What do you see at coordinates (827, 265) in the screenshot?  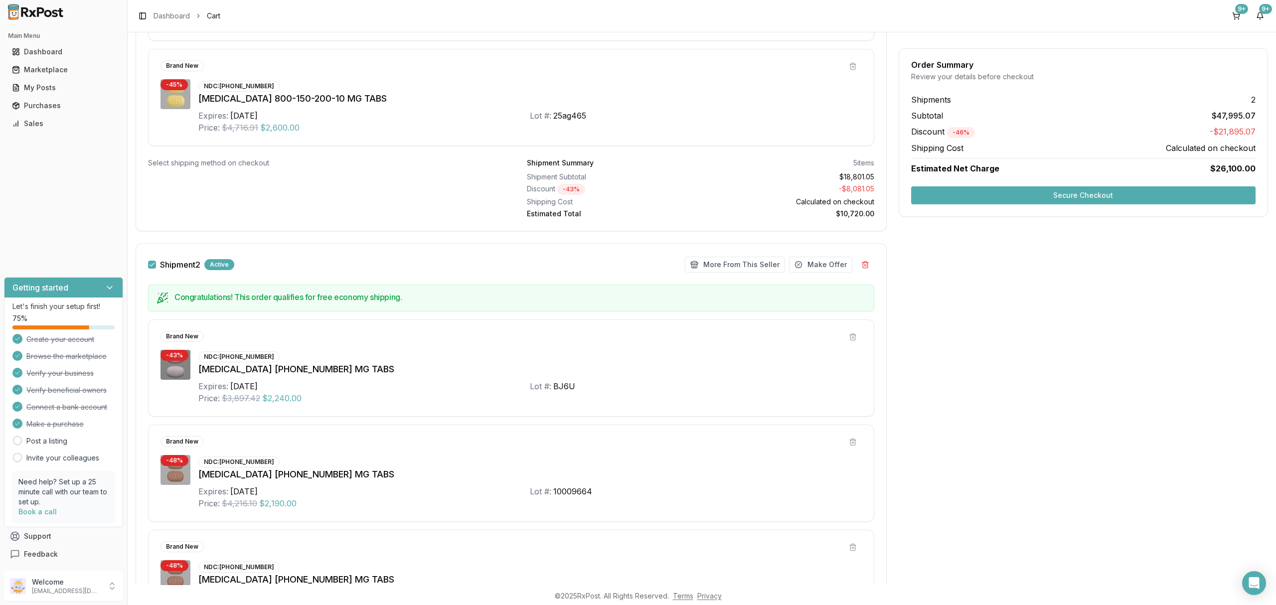 I see `span: Make Offer` at bounding box center [827, 265].